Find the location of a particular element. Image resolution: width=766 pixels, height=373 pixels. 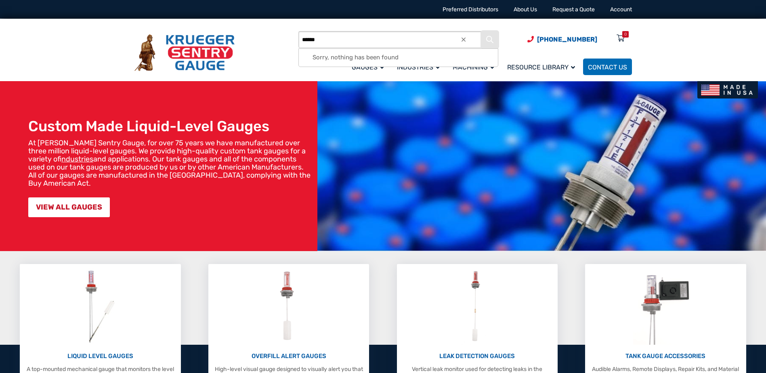

span: Gauges is located at coordinates (368, 67).